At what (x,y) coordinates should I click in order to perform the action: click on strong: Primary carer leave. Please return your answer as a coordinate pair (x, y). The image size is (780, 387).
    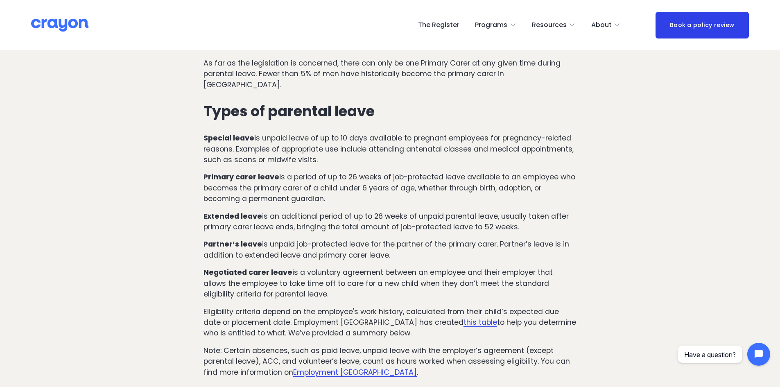
    Looking at the image, I should click on (241, 177).